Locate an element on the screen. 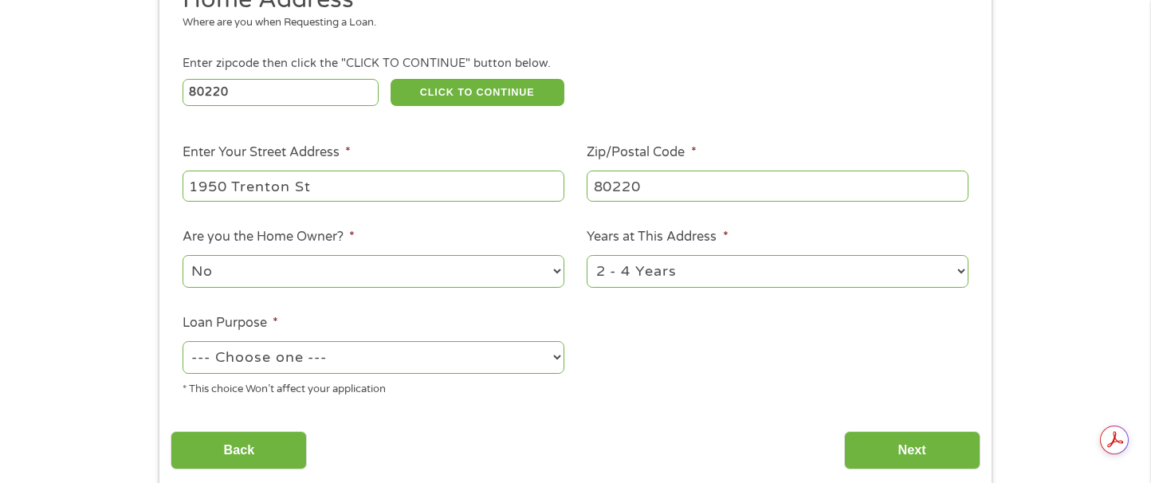  input: Back is located at coordinates (238, 450).